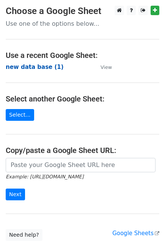 The image size is (165, 245). What do you see at coordinates (20, 115) in the screenshot?
I see `a: Select...` at bounding box center [20, 115].